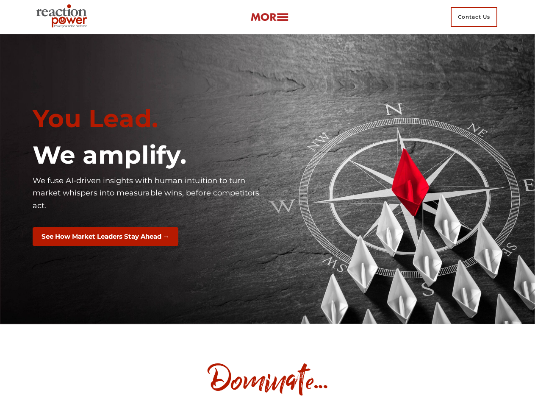  What do you see at coordinates (105, 236) in the screenshot?
I see `a: See How Market Leaders Stay Ahead →` at bounding box center [105, 236].